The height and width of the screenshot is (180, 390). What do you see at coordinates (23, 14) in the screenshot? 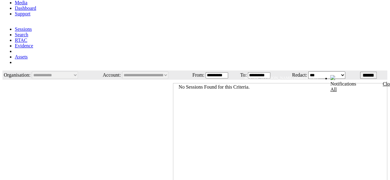
I see `a: Support` at bounding box center [23, 14].